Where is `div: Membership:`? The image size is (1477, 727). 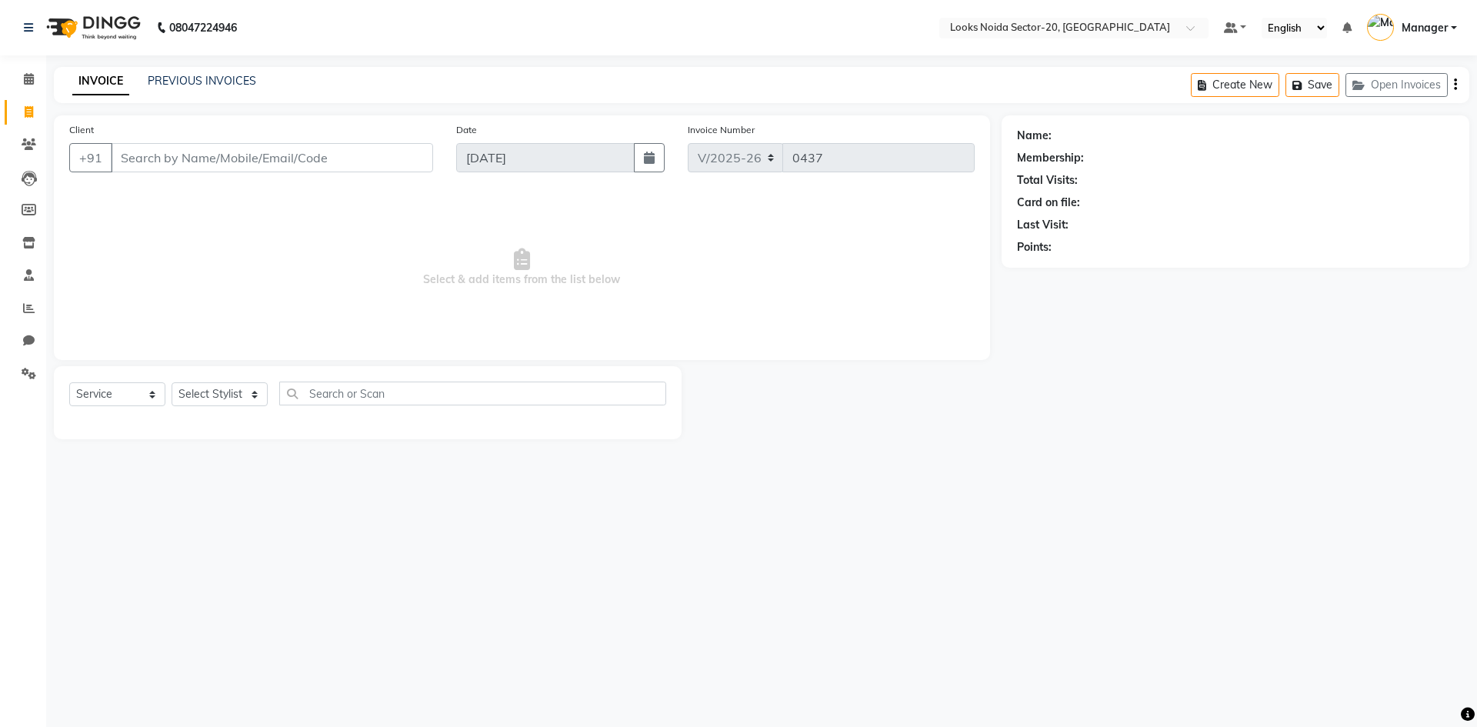
div: Membership: is located at coordinates (1050, 158).